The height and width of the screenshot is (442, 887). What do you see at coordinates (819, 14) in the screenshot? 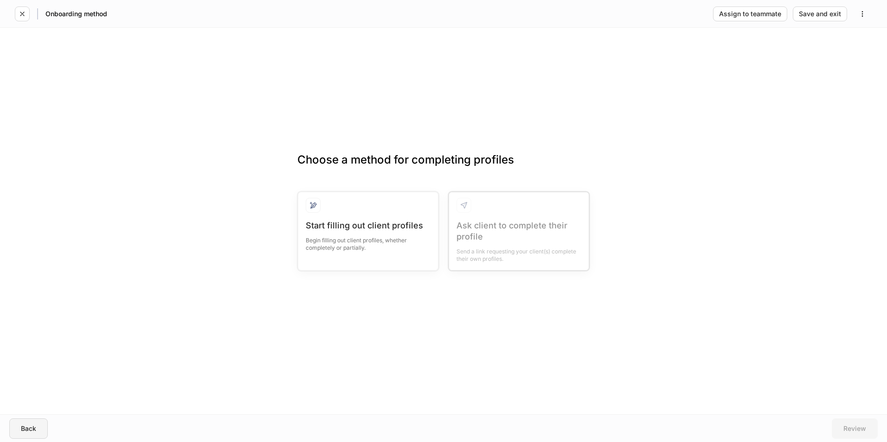
I see `button: Save and exit` at bounding box center [819, 14].